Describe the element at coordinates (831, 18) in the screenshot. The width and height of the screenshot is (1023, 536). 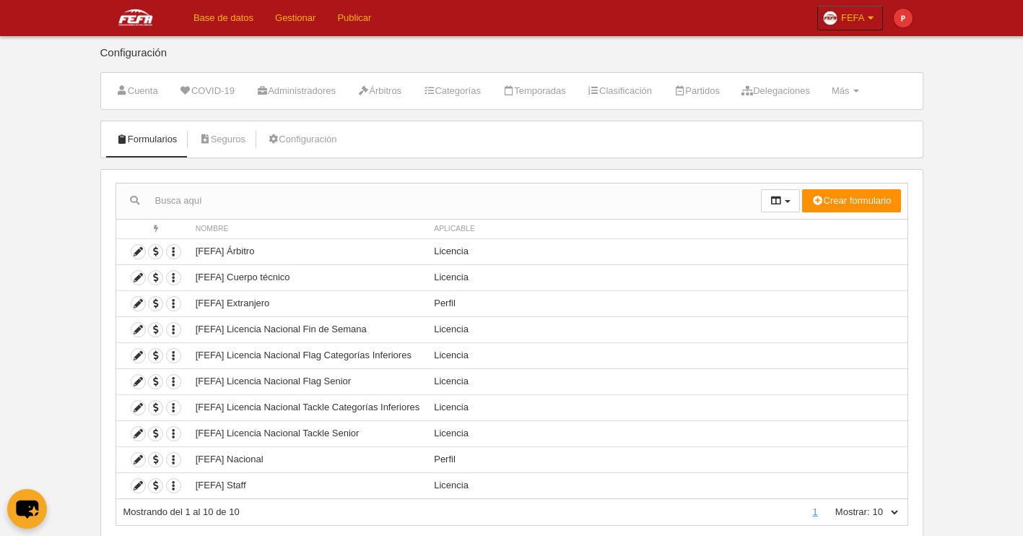
I see `img: Oazxt6wLFNvE.30x30.jpg` at that location.